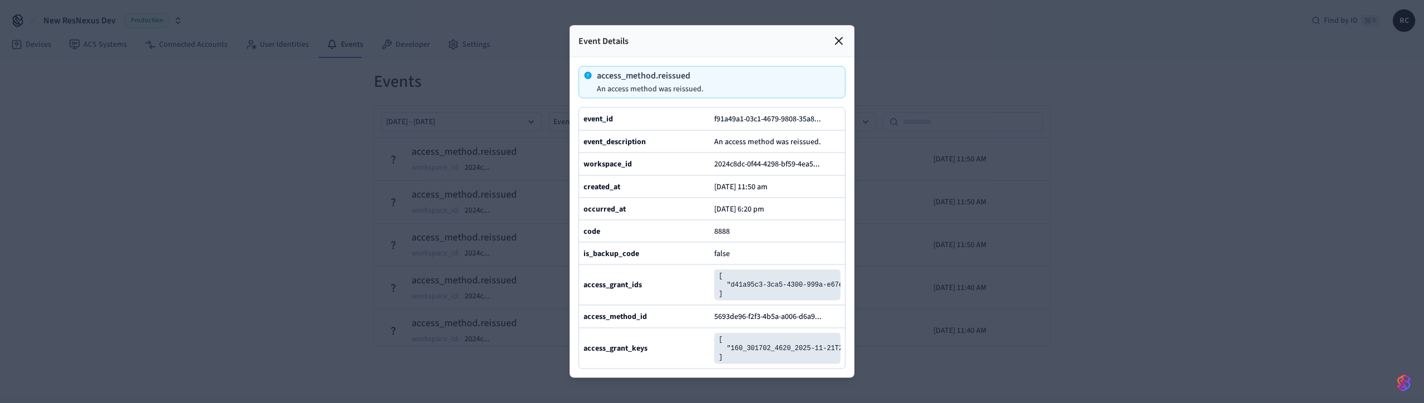 This screenshot has height=403, width=1424. I want to click on p: Event Details, so click(603, 41).